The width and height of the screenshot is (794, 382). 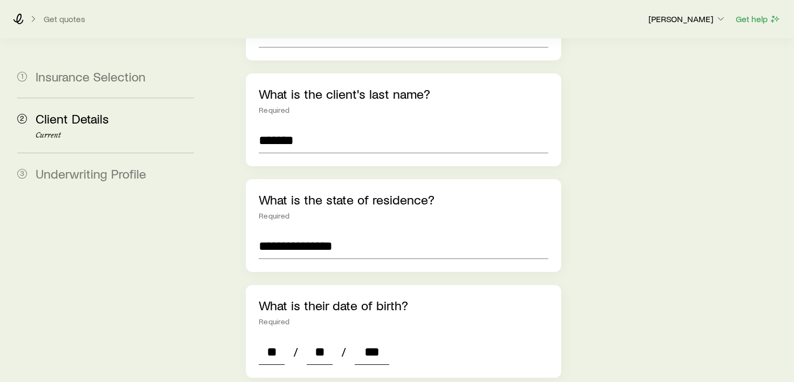 What do you see at coordinates (22, 119) in the screenshot?
I see `span: 2` at bounding box center [22, 119].